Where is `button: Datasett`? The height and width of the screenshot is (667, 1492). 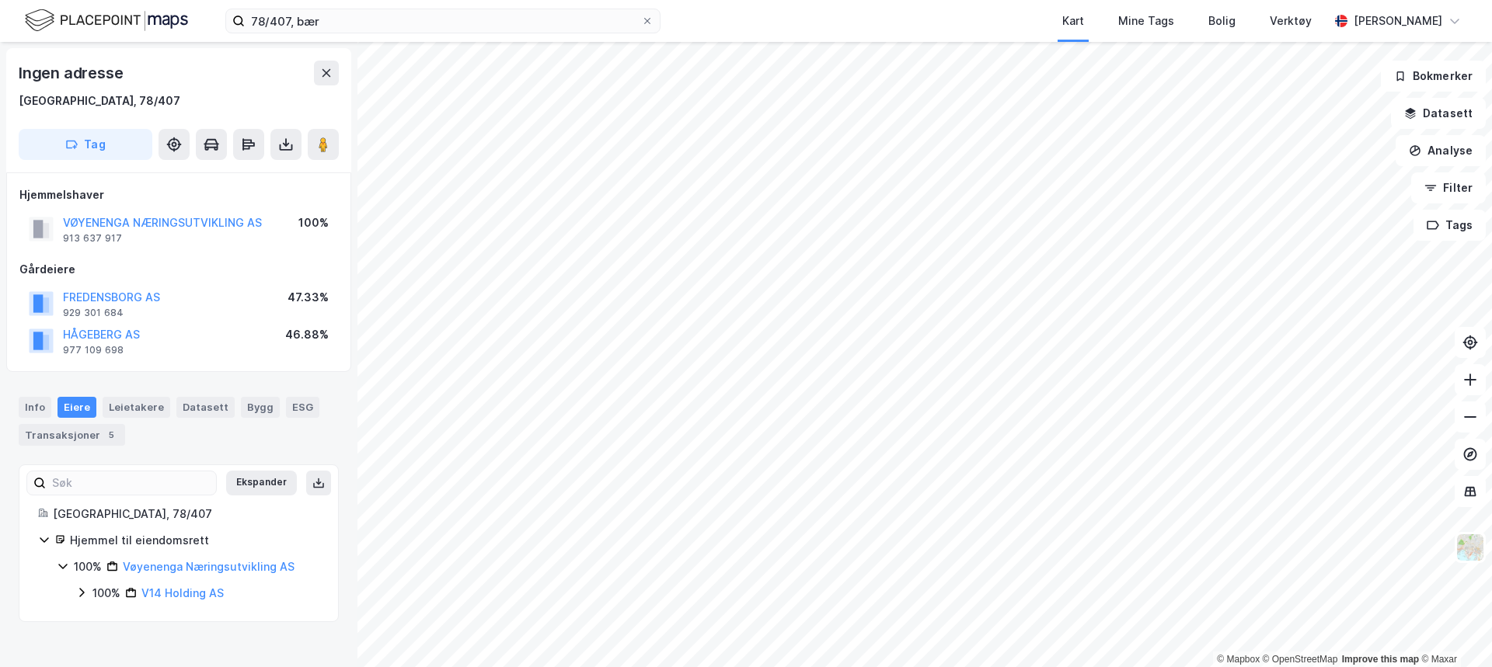
button: Datasett is located at coordinates (1438, 113).